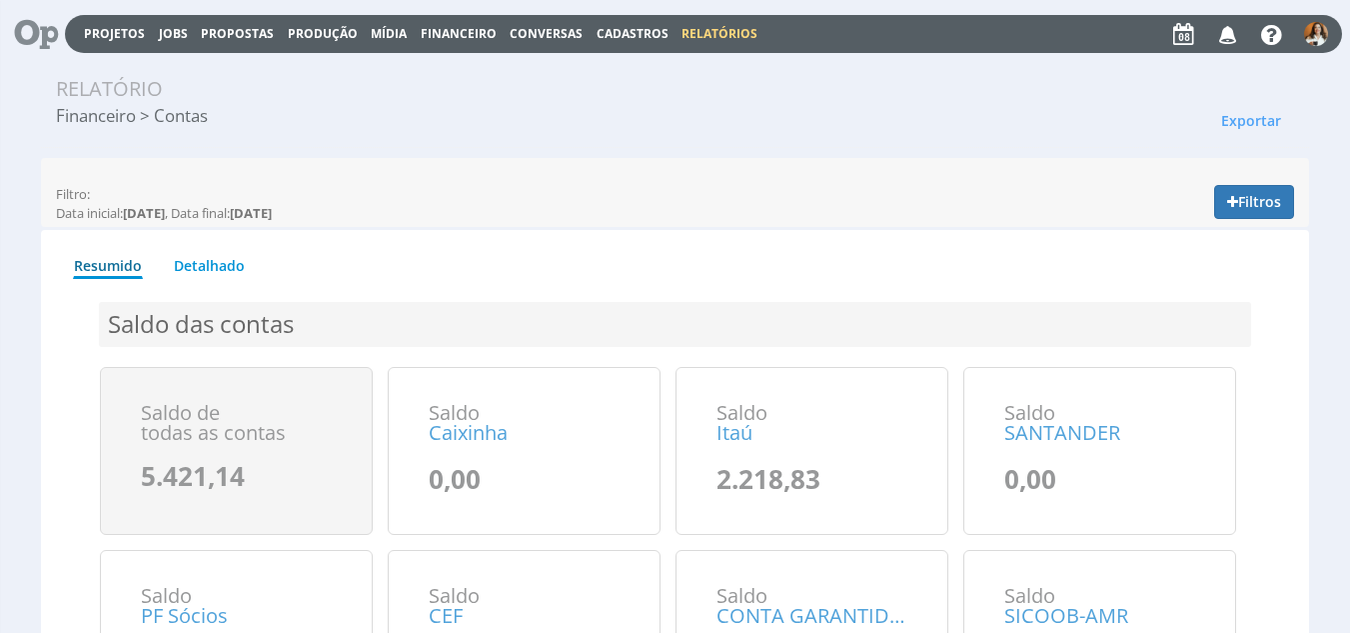  Describe the element at coordinates (1316, 34) in the screenshot. I see `img: 1730160645_9ab971_foto_1__leandra_operand.png` at that location.